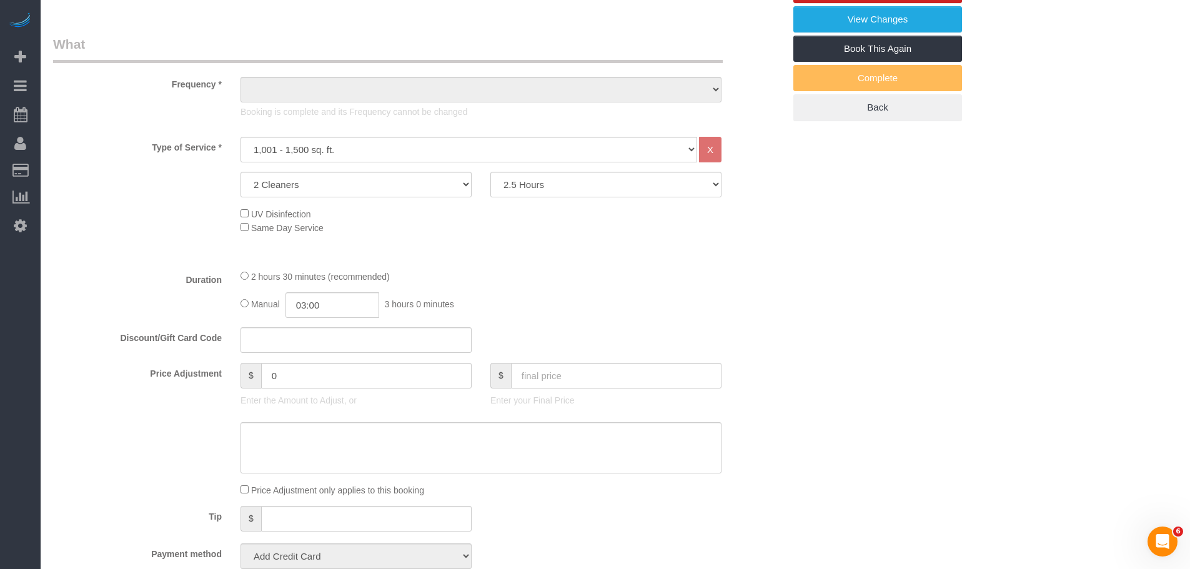 This screenshot has height=569, width=1190. I want to click on span: Manual, so click(266, 304).